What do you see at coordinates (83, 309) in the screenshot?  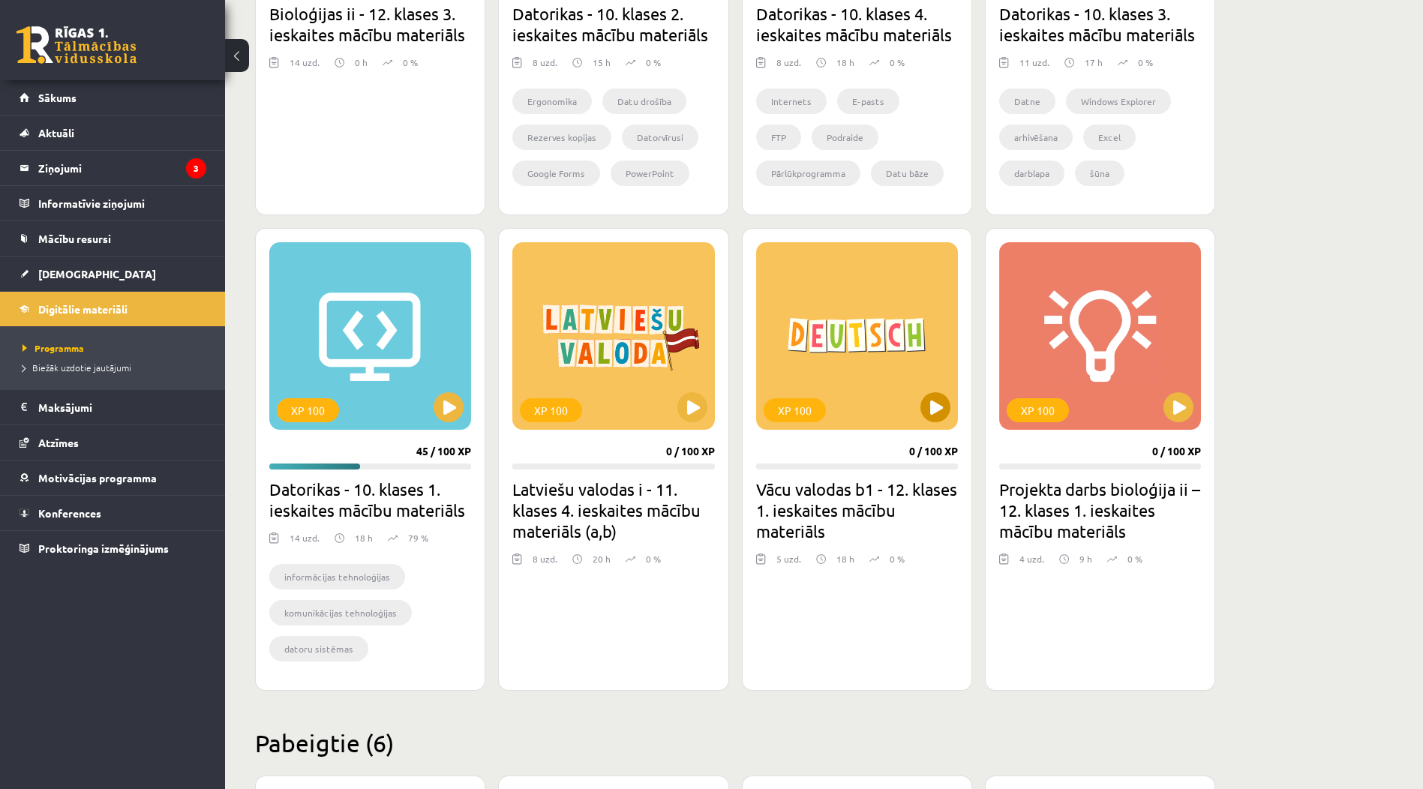 I see `span: Digitālie materiāli` at bounding box center [83, 309].